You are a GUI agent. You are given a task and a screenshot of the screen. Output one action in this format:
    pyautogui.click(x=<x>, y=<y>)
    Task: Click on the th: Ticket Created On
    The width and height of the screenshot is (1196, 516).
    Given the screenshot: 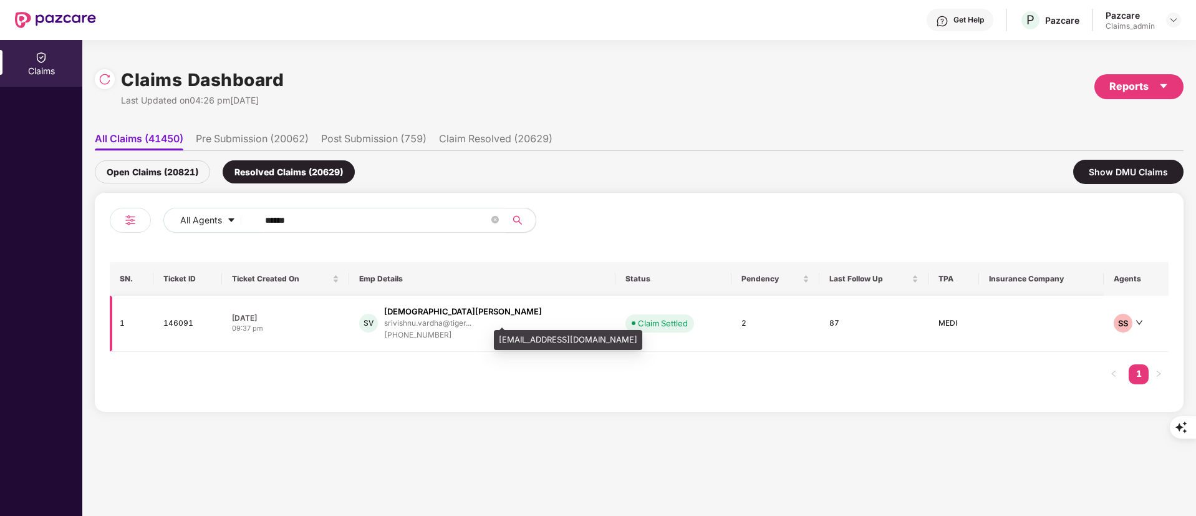 What is the action you would take?
    pyautogui.click(x=286, y=279)
    